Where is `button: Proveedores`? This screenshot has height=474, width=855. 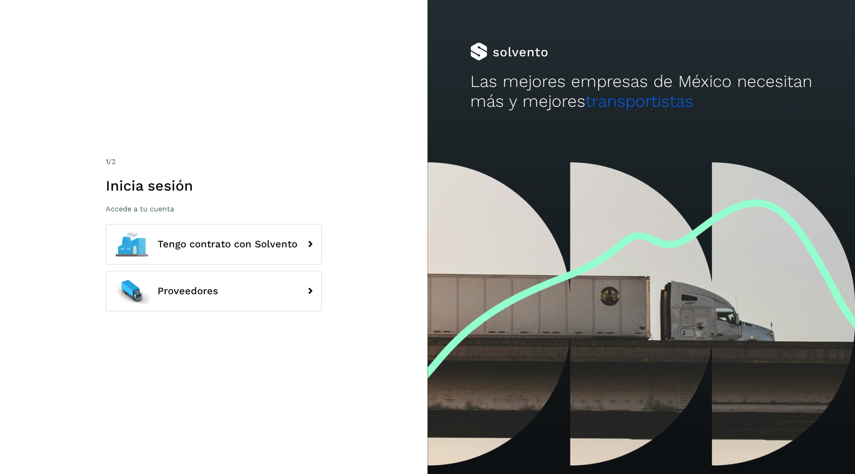 button: Proveedores is located at coordinates (214, 291).